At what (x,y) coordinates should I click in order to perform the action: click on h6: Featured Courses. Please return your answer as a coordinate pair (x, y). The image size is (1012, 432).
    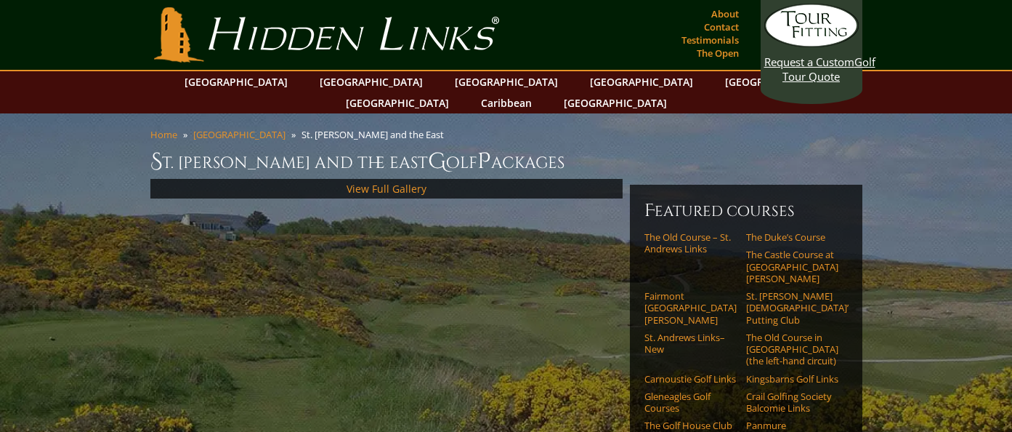
    Looking at the image, I should click on (746, 211).